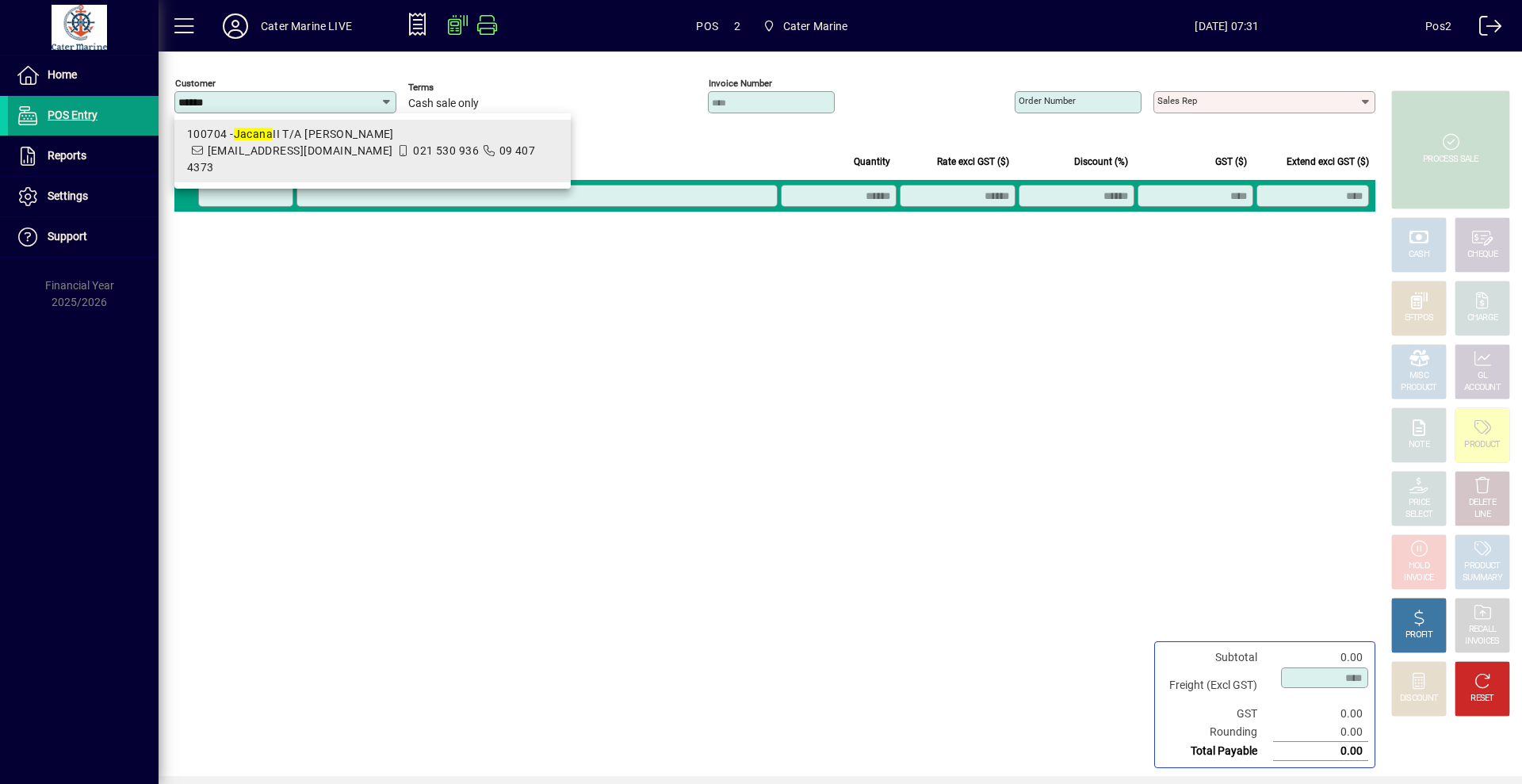  I want to click on mat-label: Order number, so click(1047, 101).